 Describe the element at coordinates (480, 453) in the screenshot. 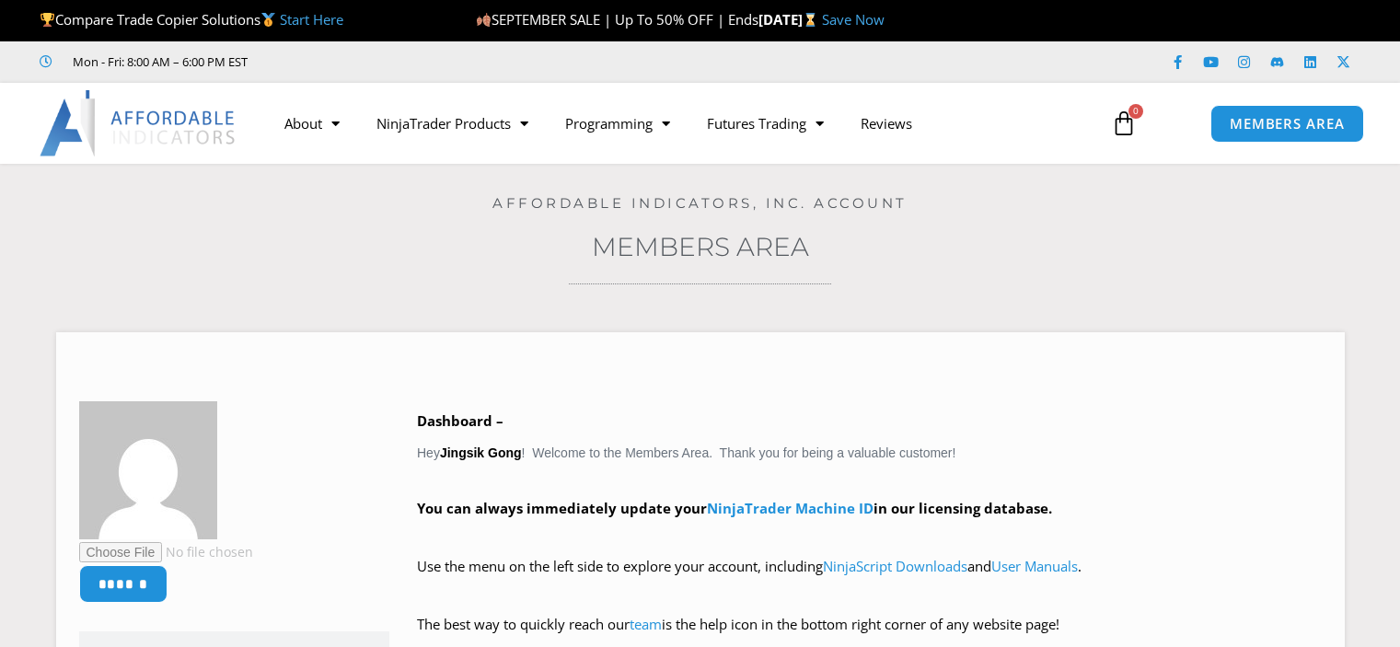

I see `strong: Jingsik Gong` at that location.